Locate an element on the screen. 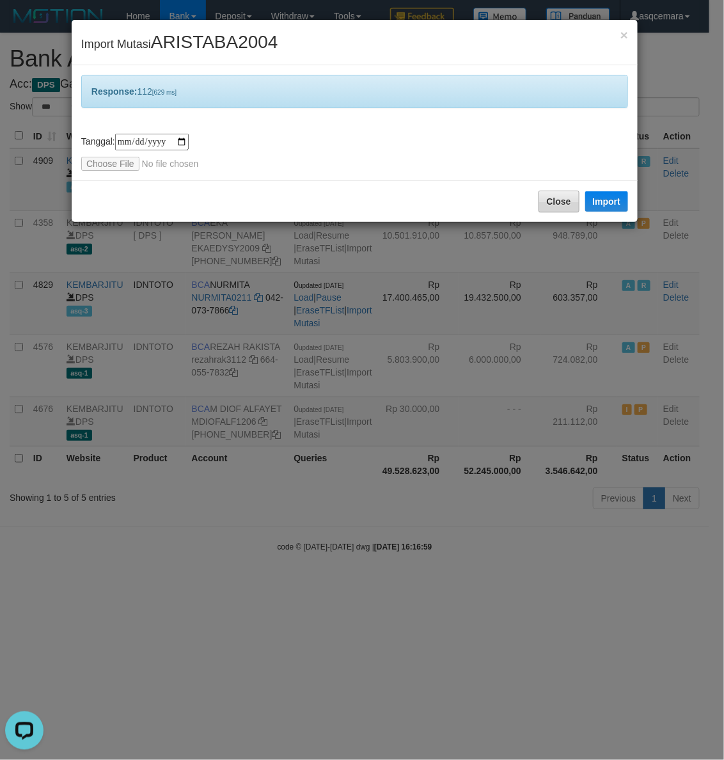 The image size is (724, 760). div: 112 is located at coordinates (354, 91).